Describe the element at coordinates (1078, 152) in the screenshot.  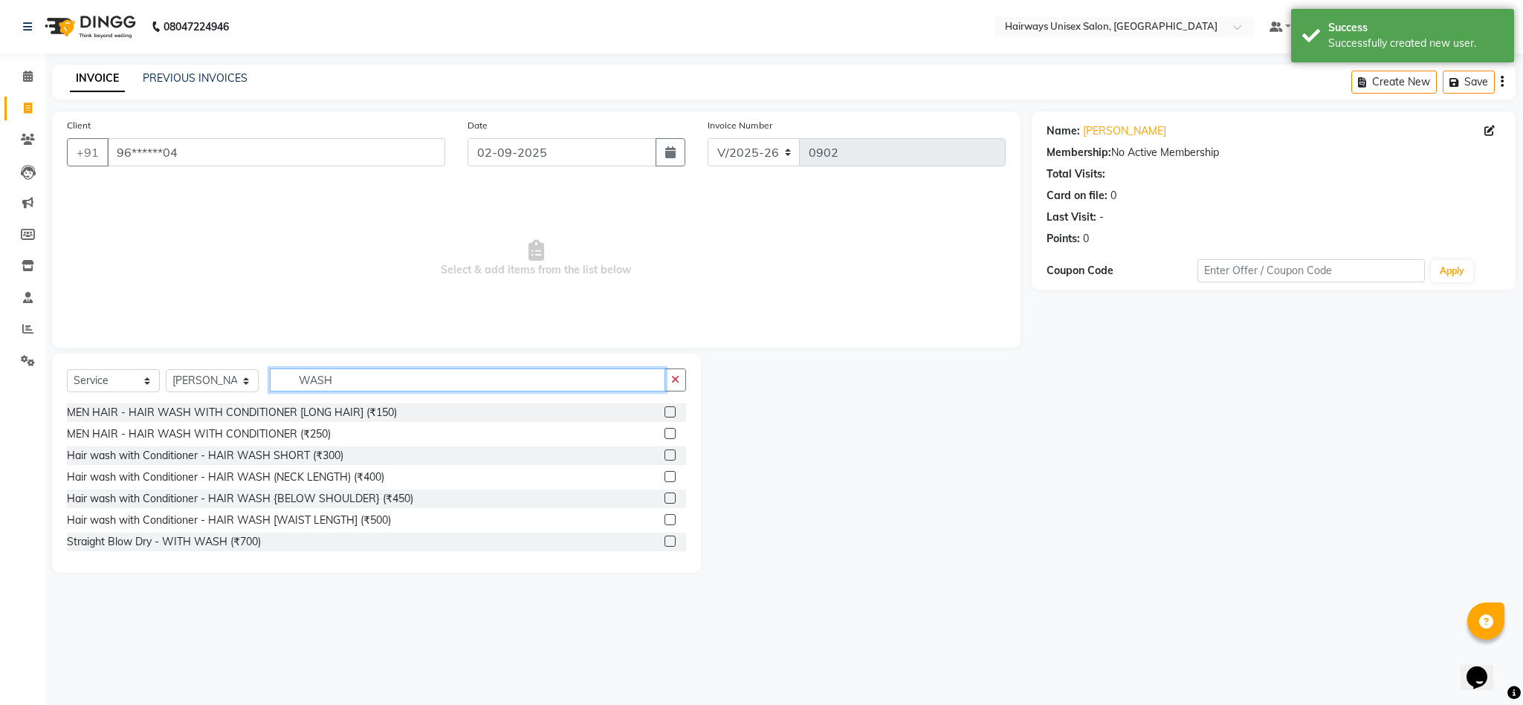
I see `div: Membership:` at that location.